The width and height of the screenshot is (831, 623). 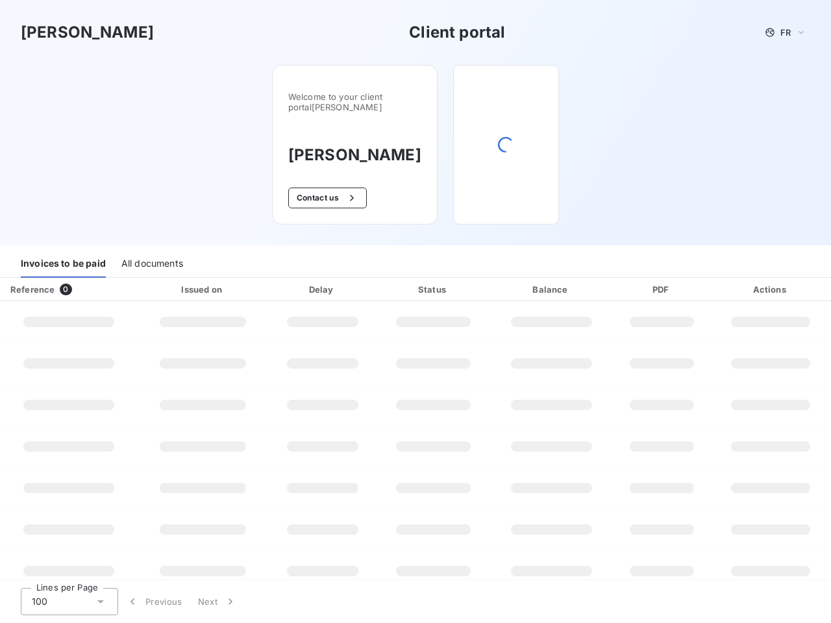 What do you see at coordinates (771, 290) in the screenshot?
I see `div: Actions` at bounding box center [771, 290].